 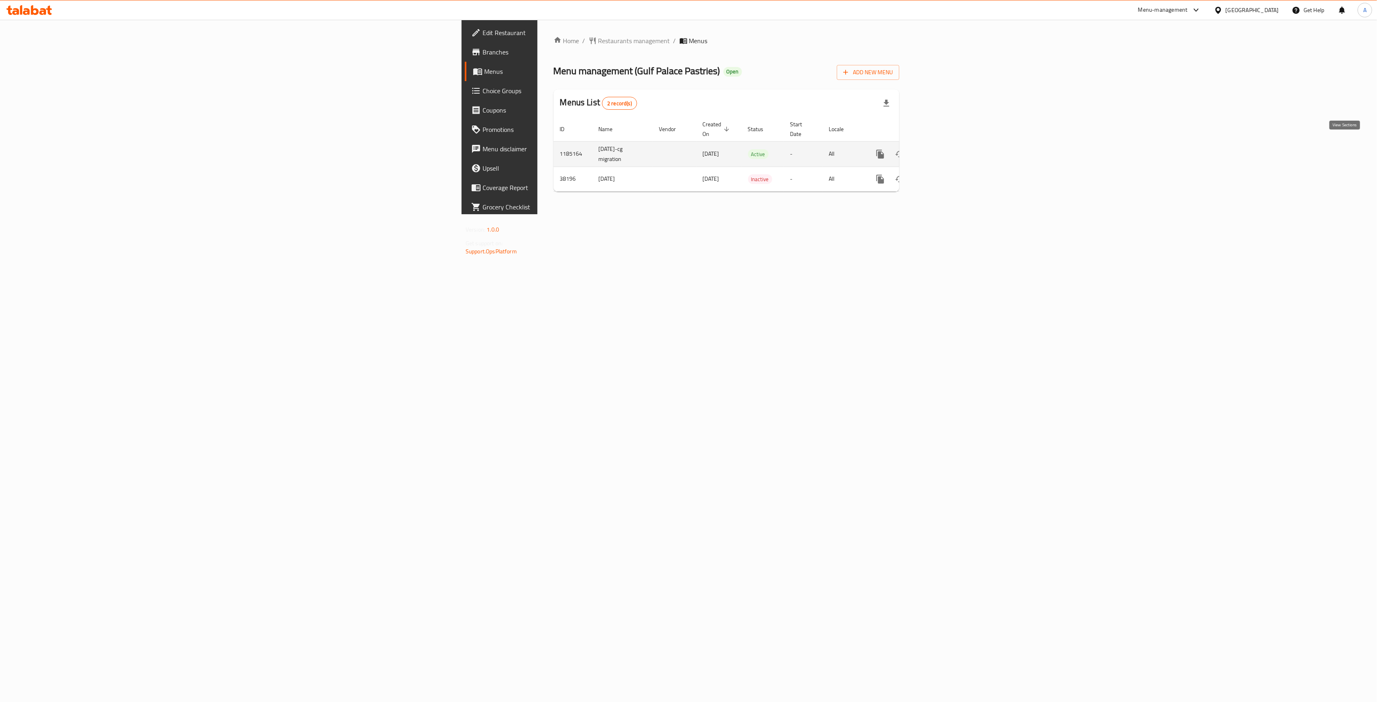 What do you see at coordinates (611, 129) in the screenshot?
I see `span: Name` at bounding box center [611, 129].